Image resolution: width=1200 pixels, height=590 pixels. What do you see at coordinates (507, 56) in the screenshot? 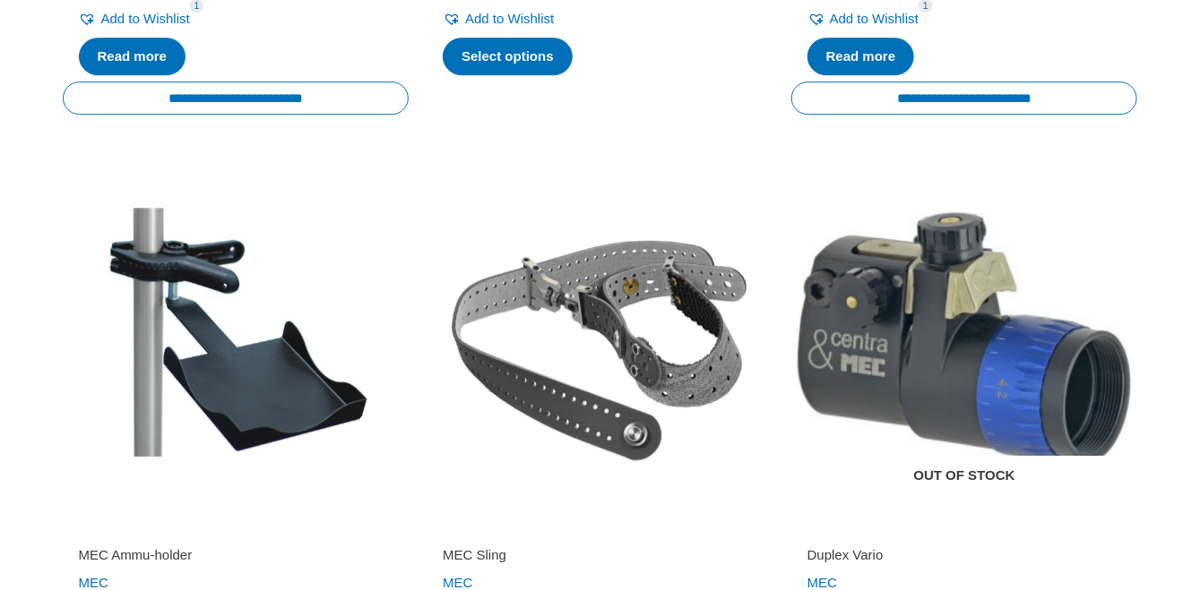
I see `a: Select options for “Track Speed”` at bounding box center [507, 56].